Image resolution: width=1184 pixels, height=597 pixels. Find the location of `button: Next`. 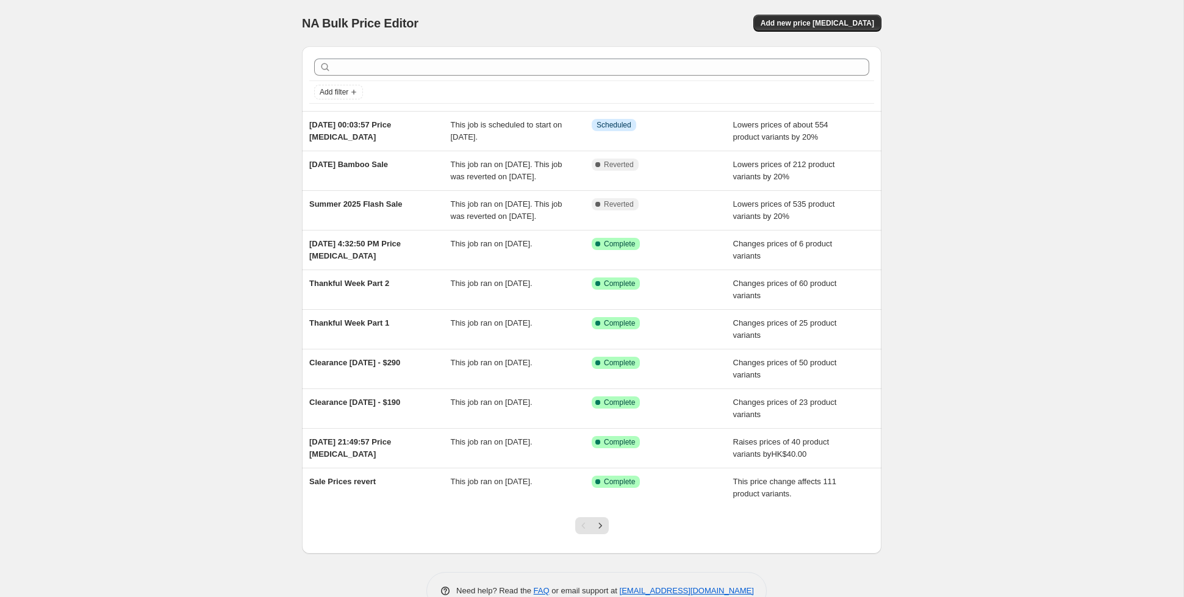

button: Next is located at coordinates (600, 526).